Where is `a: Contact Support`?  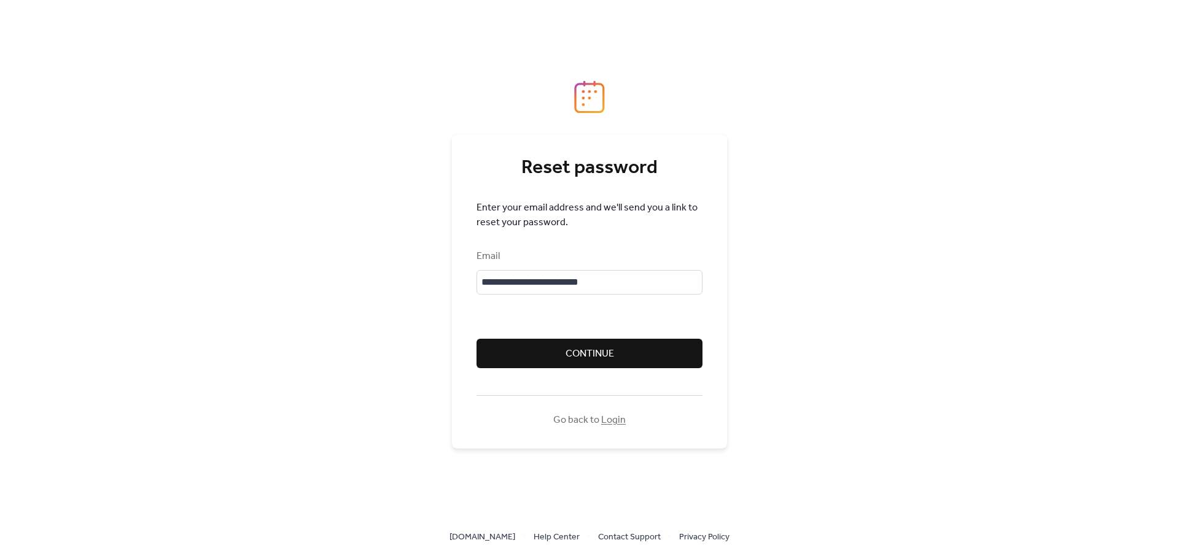
a: Contact Support is located at coordinates (629, 536).